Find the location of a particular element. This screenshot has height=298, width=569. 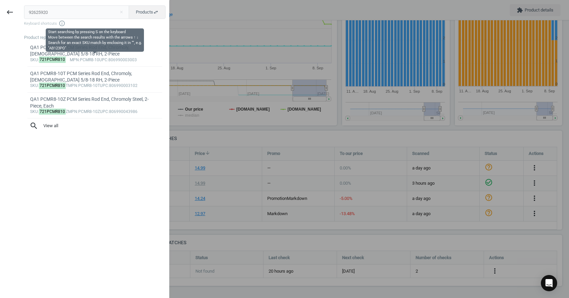

button: Productsswap_horiz is located at coordinates (147, 12).